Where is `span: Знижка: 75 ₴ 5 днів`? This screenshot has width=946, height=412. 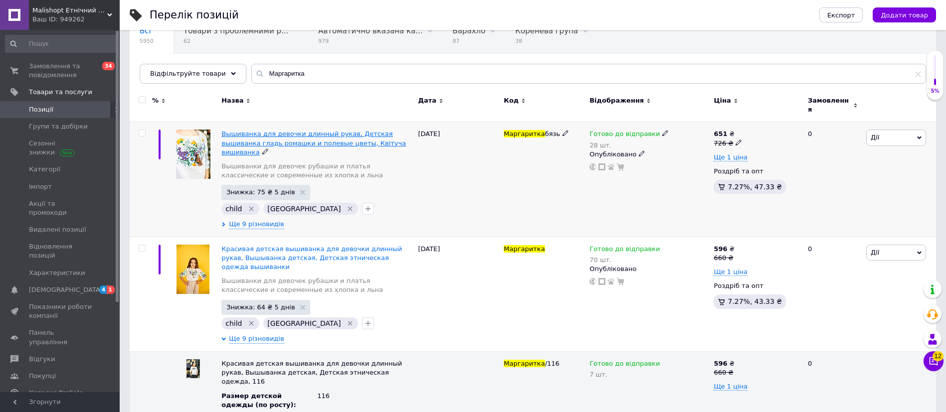
span: Знижка: 75 ₴ 5 днів is located at coordinates (260, 192).